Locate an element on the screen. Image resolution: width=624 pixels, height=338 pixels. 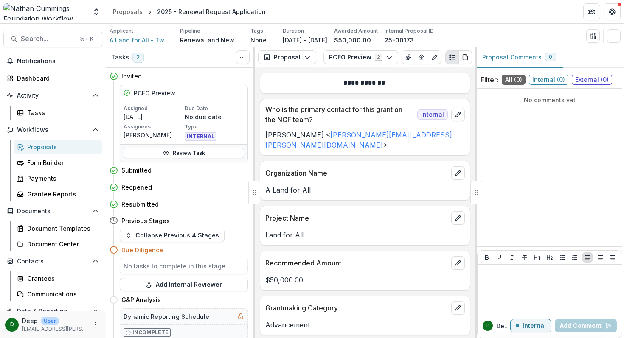
p: Who is the primary contact for this grant on the NCF team? is located at coordinates (339, 115).